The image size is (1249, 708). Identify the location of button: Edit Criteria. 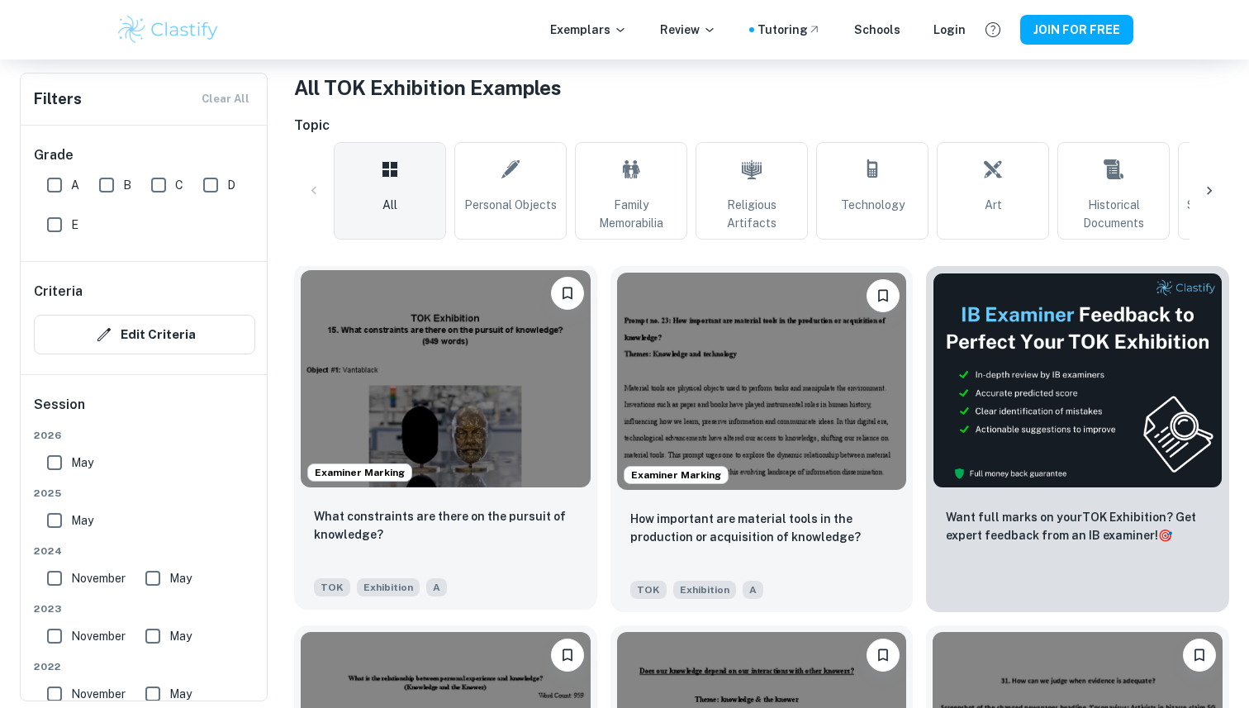
(145, 334).